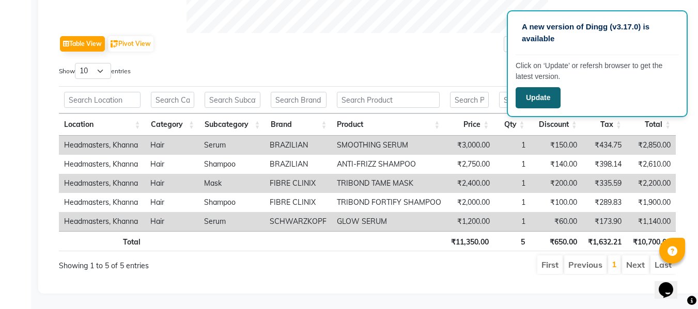 This screenshot has width=698, height=309. What do you see at coordinates (232, 100) in the screenshot?
I see `input: Search Subcategory` at bounding box center [232, 100].